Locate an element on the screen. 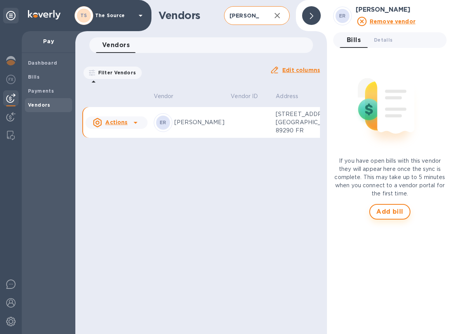 The height and width of the screenshot is (334, 452). u: Remove vendor is located at coordinates (393, 21).